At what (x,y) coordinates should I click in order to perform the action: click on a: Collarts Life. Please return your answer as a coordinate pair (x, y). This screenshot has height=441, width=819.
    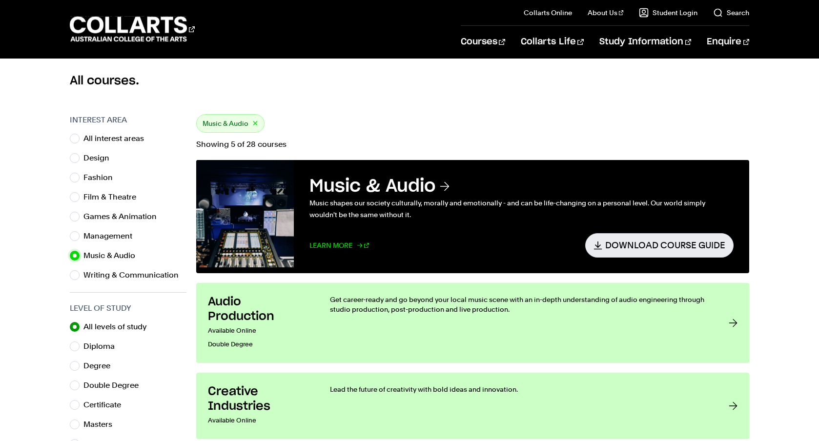
    Looking at the image, I should click on (552, 42).